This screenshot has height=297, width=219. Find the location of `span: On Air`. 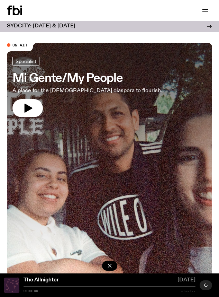

span: On Air is located at coordinates (20, 45).